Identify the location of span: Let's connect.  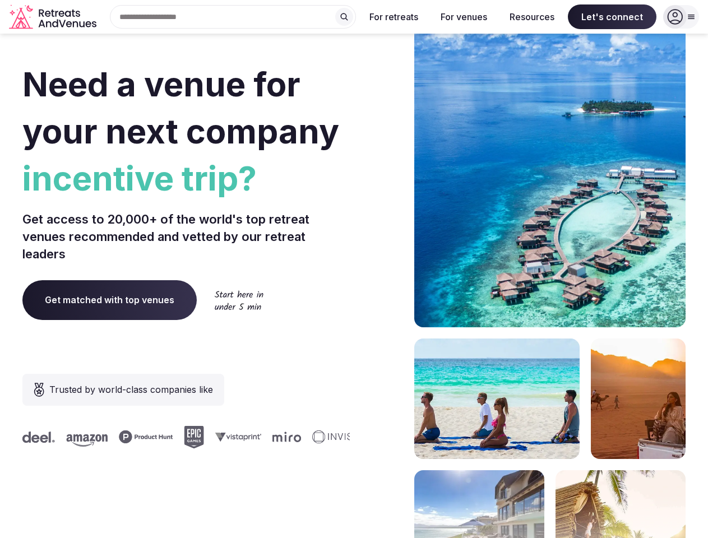
(612, 17).